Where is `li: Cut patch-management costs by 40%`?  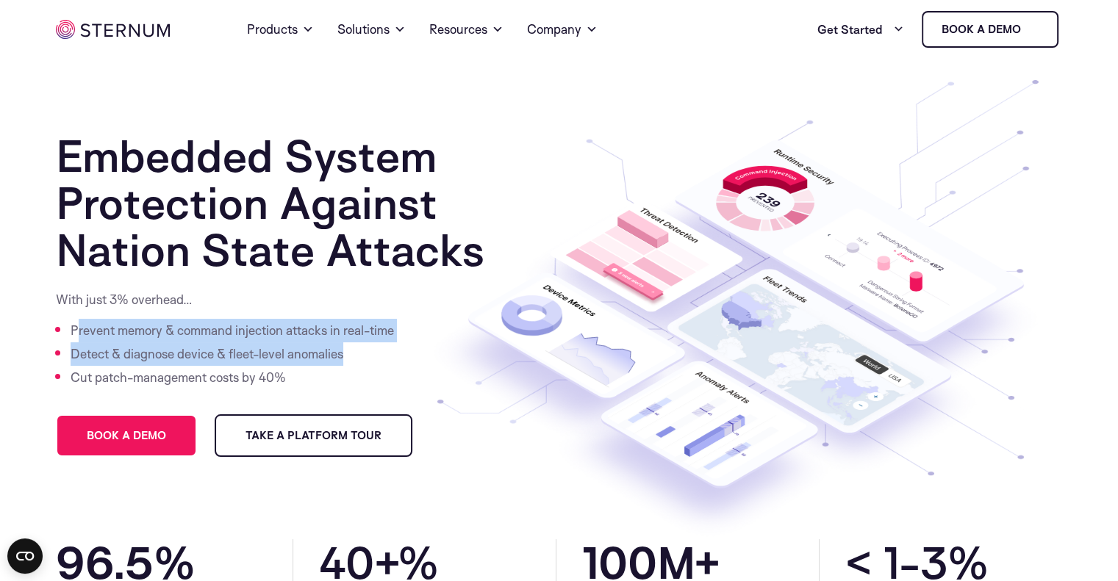
li: Cut patch-management costs by 40% is located at coordinates (234, 378).